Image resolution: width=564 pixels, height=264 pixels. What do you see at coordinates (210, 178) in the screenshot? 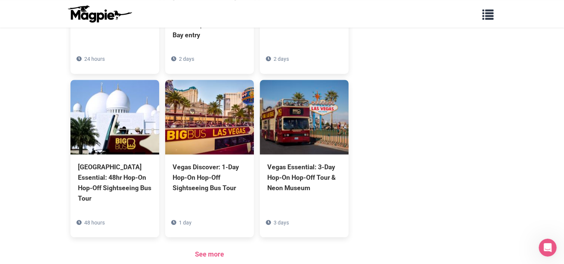
I see `div: Vegas Discover: 1-Day Hop-On Hop-Off Sightseeing Bus Tour` at bounding box center [210, 178].